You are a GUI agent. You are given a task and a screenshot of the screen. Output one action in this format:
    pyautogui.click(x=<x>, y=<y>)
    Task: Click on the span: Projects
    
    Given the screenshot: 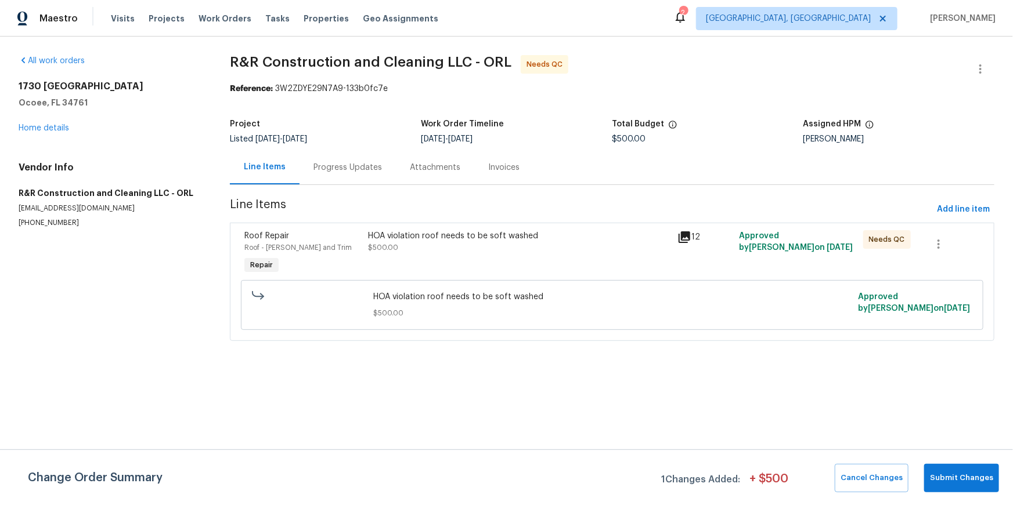 What is the action you would take?
    pyautogui.click(x=167, y=19)
    